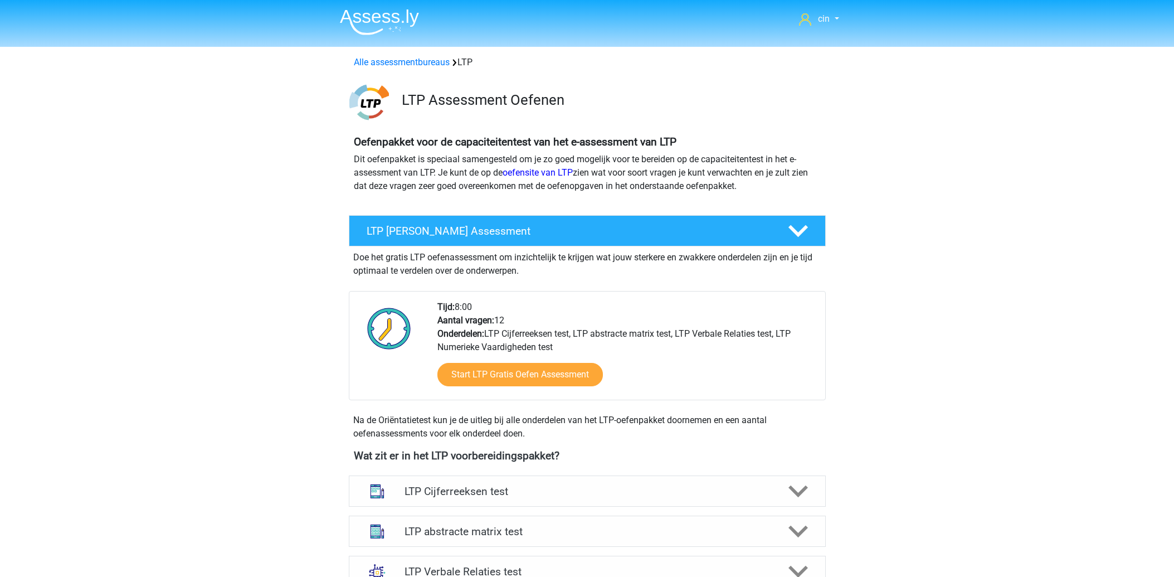  What do you see at coordinates (818, 19) in the screenshot?
I see `a: cin` at bounding box center [818, 19].